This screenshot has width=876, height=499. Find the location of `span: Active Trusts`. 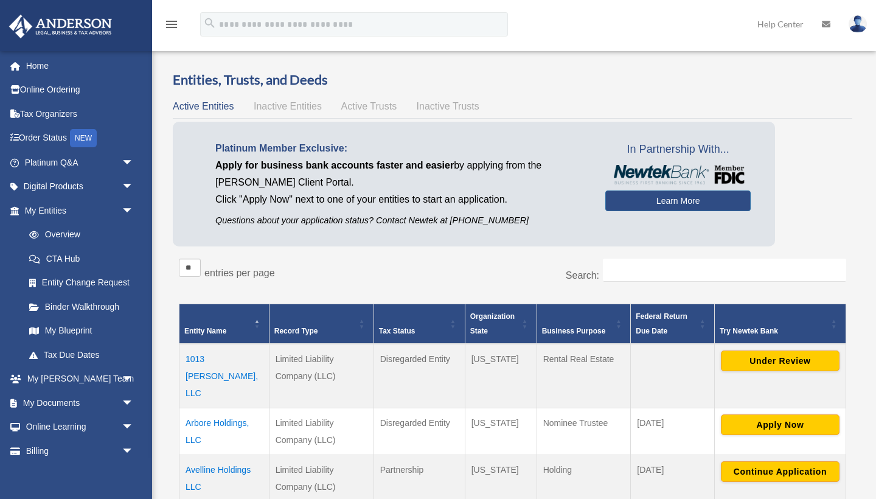

span: Active Trusts is located at coordinates (369, 106).